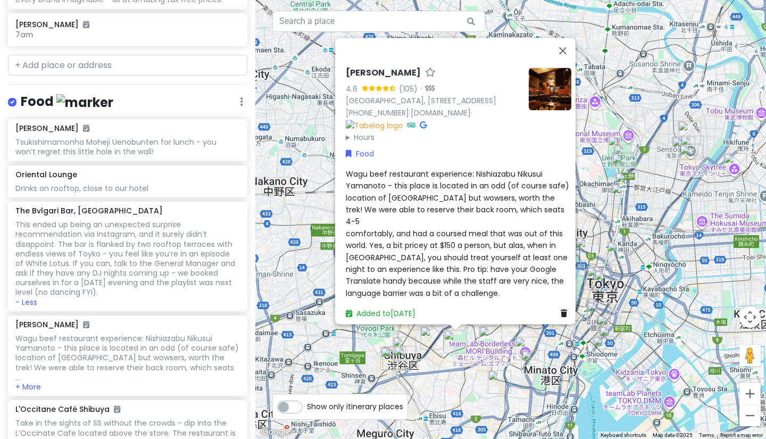 This screenshot has height=439, width=766. I want to click on a: Report a map error, so click(742, 435).